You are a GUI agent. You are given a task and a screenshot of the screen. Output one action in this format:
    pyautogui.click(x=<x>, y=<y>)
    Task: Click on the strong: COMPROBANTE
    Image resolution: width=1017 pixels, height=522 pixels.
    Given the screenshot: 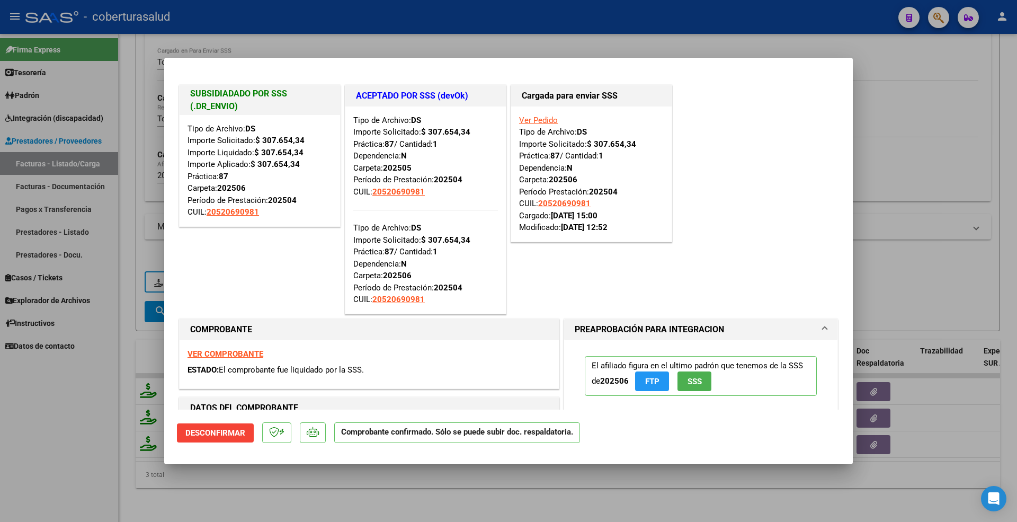 What is the action you would take?
    pyautogui.click(x=221, y=329)
    